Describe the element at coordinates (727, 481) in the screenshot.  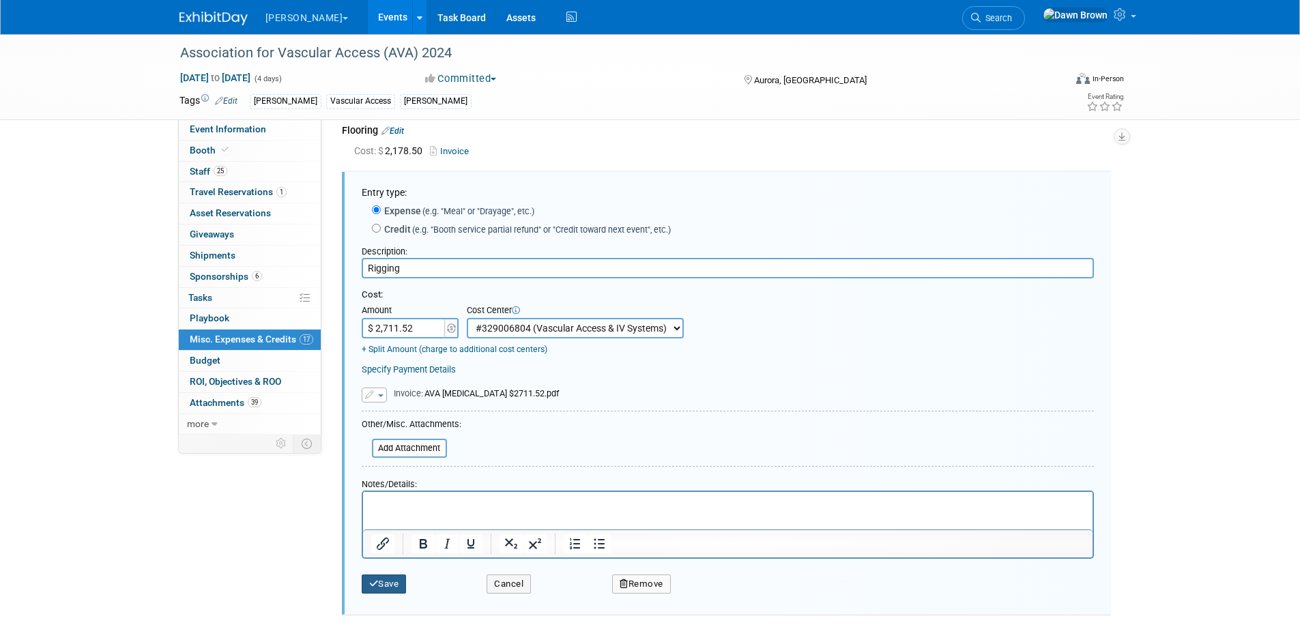
I see `div: Notes/Details:` at that location.